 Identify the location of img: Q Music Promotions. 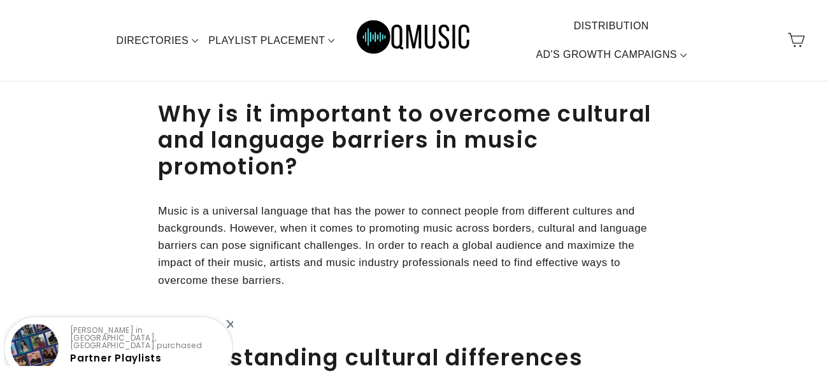
(414, 40).